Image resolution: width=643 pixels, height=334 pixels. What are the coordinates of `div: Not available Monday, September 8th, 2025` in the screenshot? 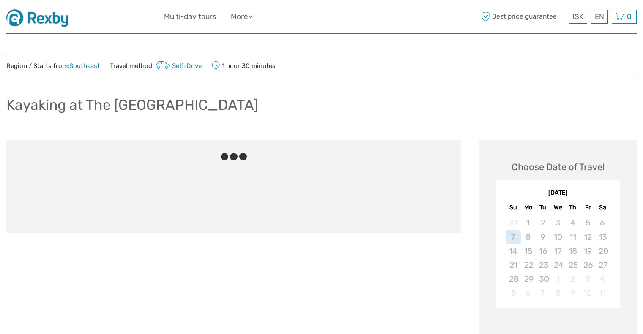 It's located at (528, 237).